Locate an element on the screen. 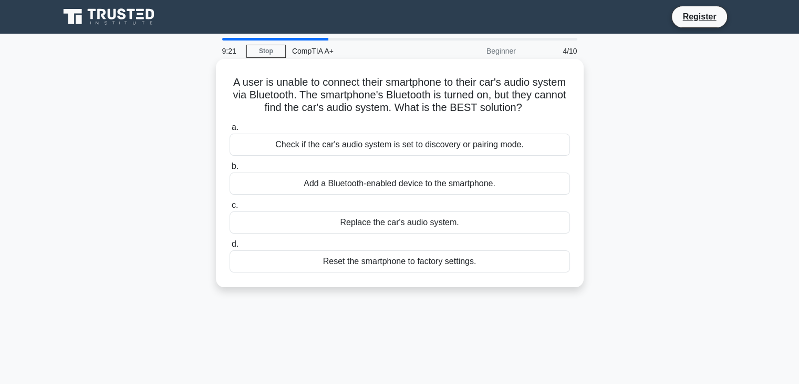 Image resolution: width=799 pixels, height=384 pixels. span: b. is located at coordinates (235, 166).